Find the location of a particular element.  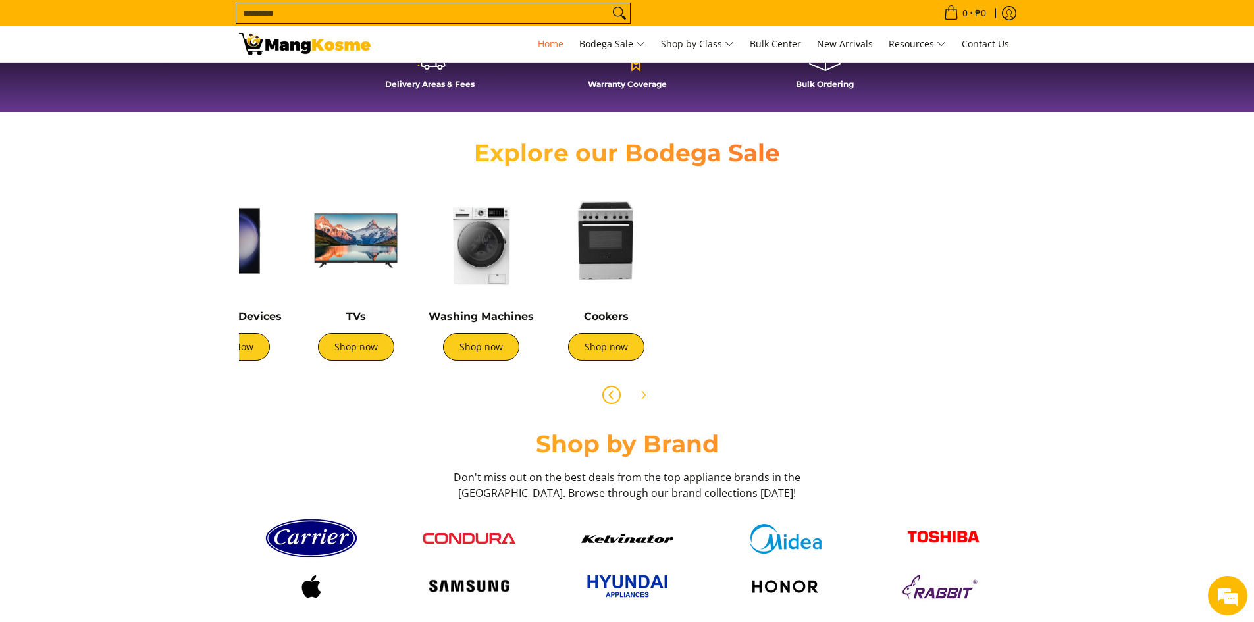

img: TVs is located at coordinates (356, 241).